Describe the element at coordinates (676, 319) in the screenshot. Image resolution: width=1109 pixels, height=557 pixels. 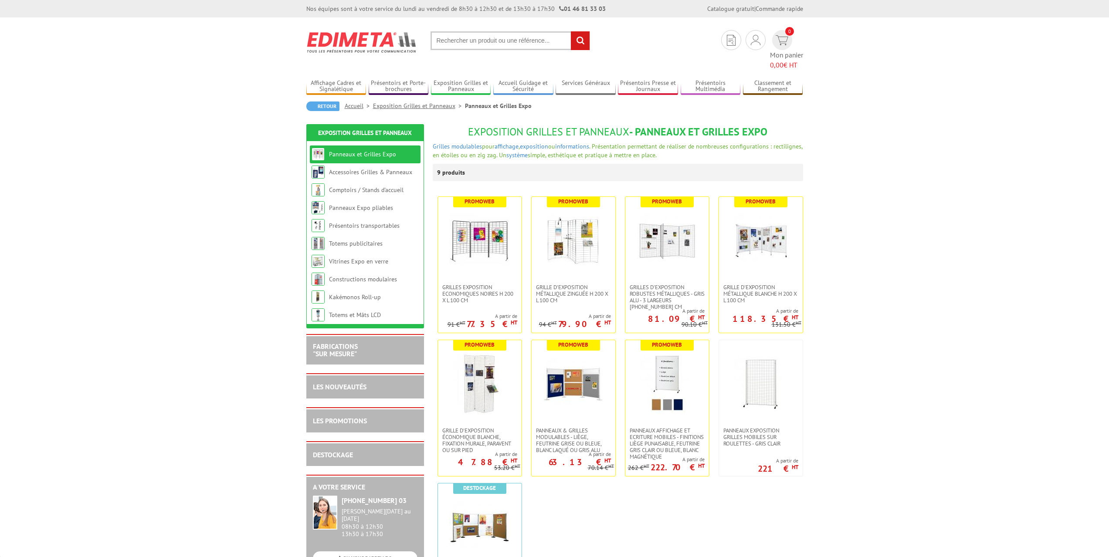
I see `p: 81.09 €` at that location.